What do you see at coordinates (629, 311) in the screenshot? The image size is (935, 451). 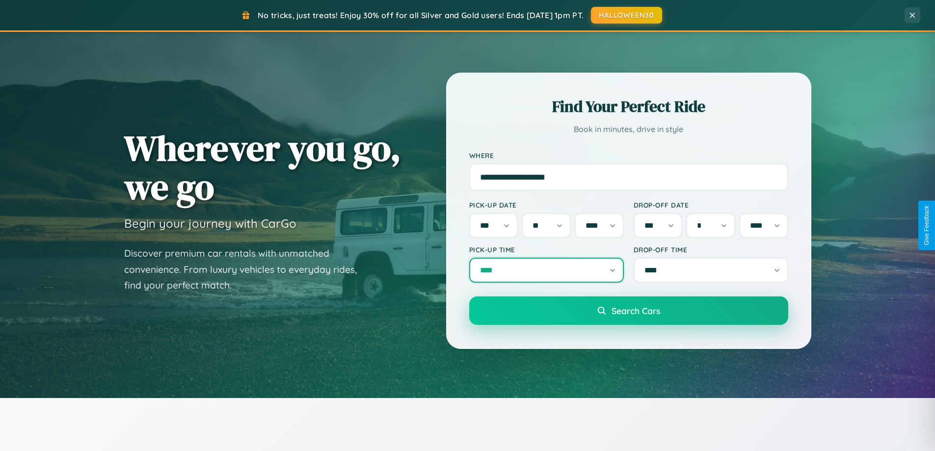 I see `button: Search Cars` at bounding box center [629, 311].